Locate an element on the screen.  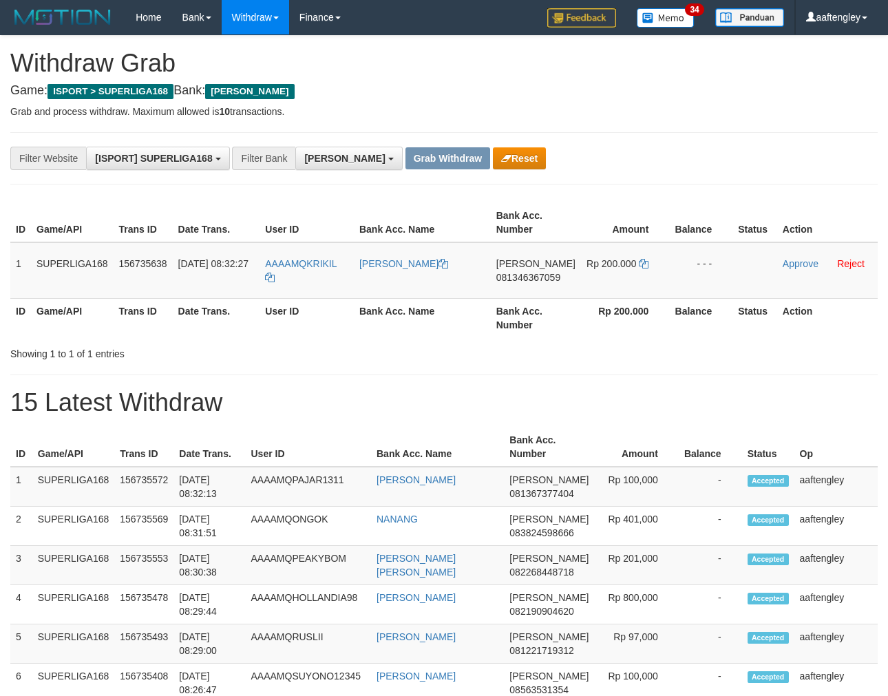
td: AAAAMQONGOK is located at coordinates (308, 526).